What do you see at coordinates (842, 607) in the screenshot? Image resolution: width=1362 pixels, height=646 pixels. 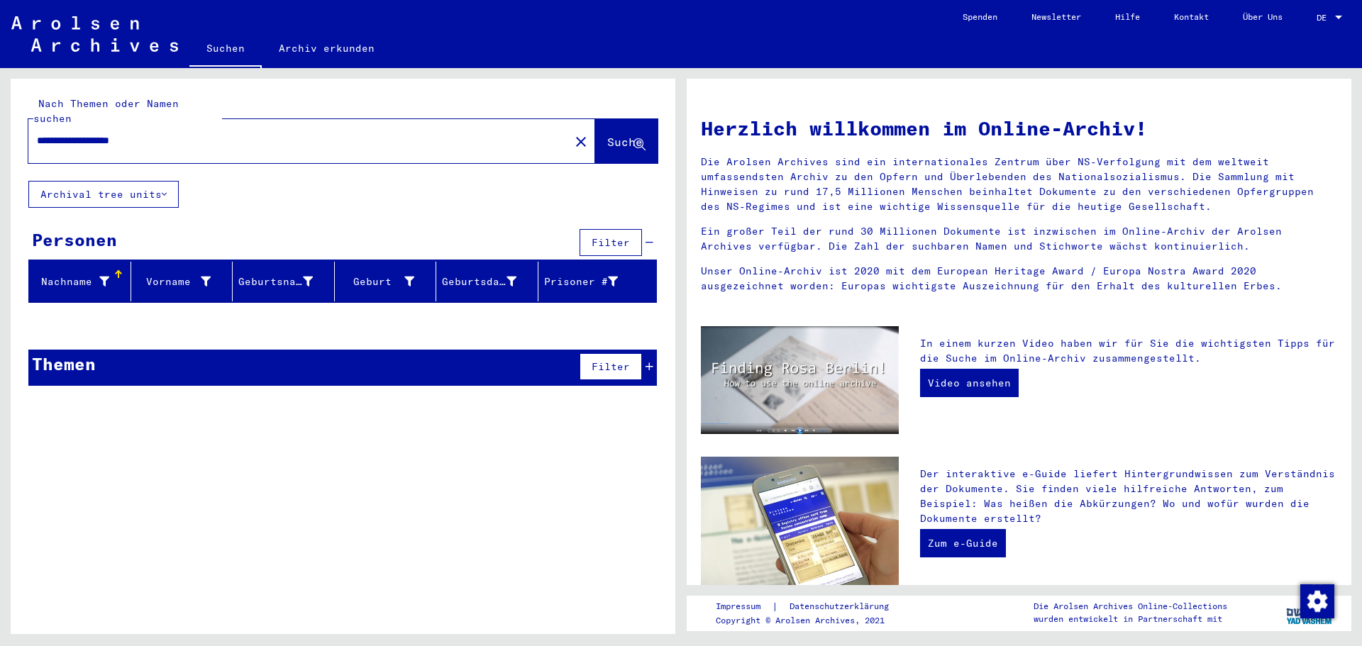 I see `a: Datenschutzerklärung` at bounding box center [842, 607].